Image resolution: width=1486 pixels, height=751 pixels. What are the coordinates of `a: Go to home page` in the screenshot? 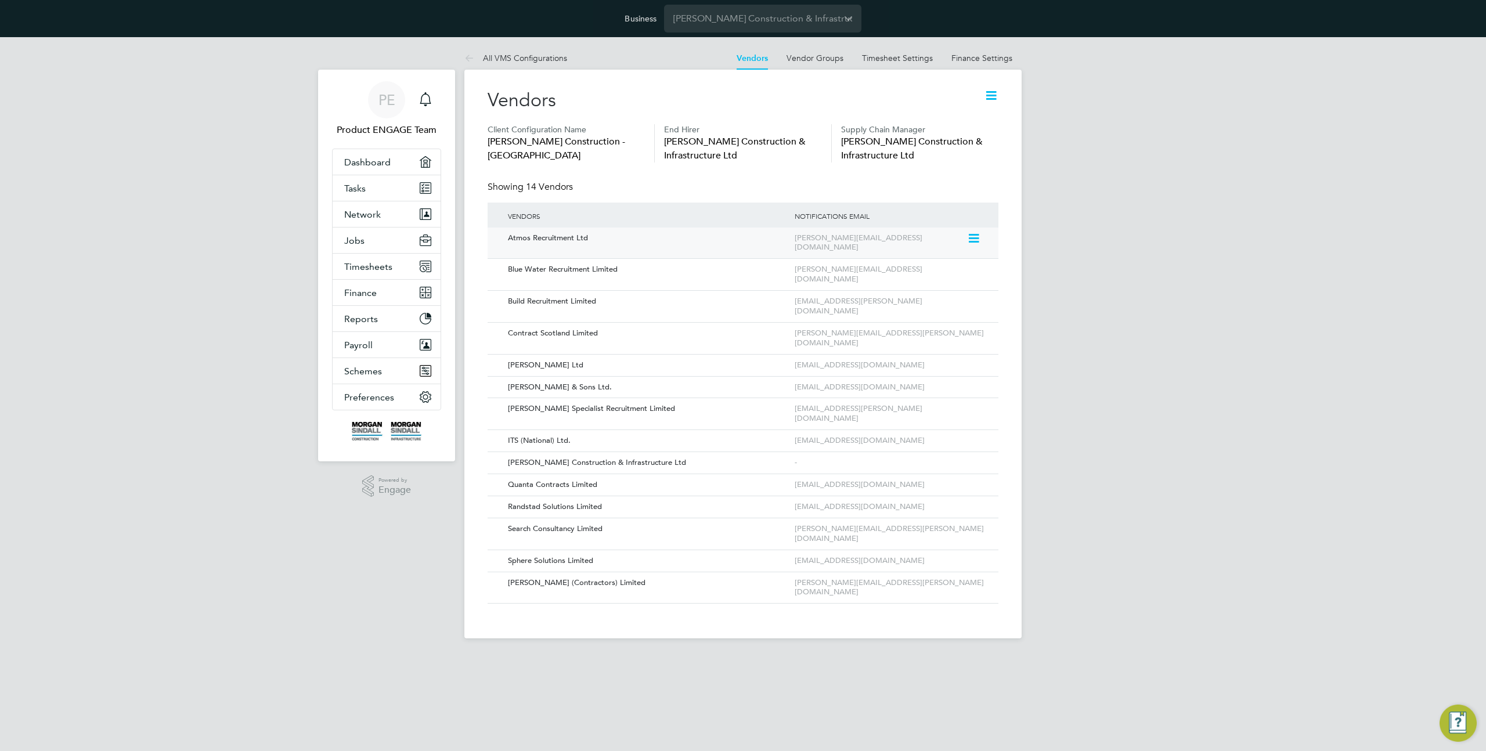 It's located at (387, 431).